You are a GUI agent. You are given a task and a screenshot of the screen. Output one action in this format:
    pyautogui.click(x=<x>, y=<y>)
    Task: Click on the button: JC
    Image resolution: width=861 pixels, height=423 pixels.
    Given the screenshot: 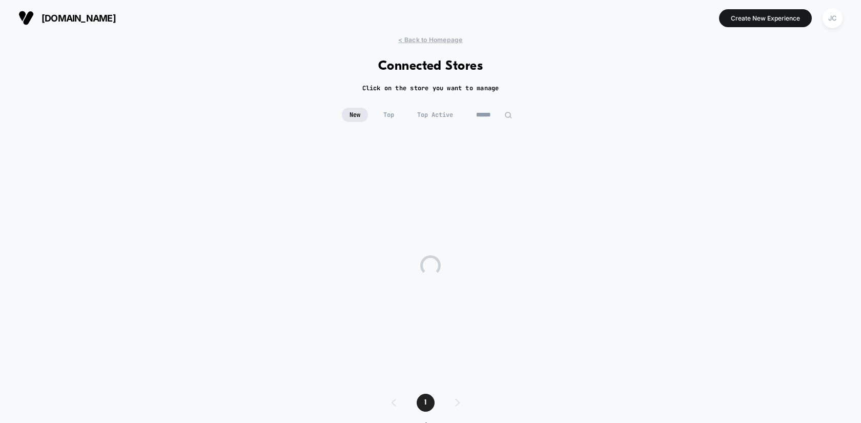 What is the action you would take?
    pyautogui.click(x=833, y=18)
    